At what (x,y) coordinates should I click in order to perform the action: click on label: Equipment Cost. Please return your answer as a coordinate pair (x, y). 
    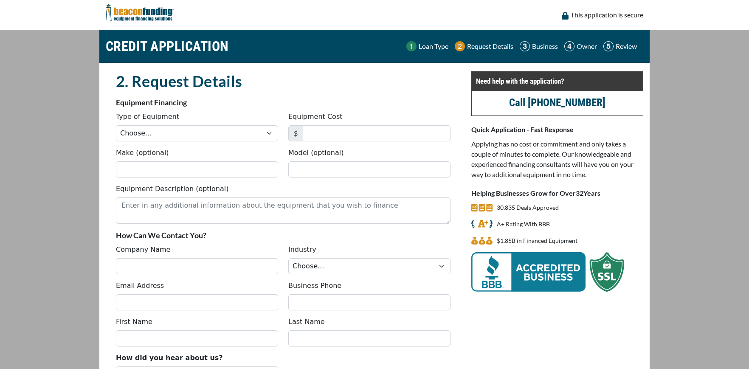
    Looking at the image, I should click on (315, 117).